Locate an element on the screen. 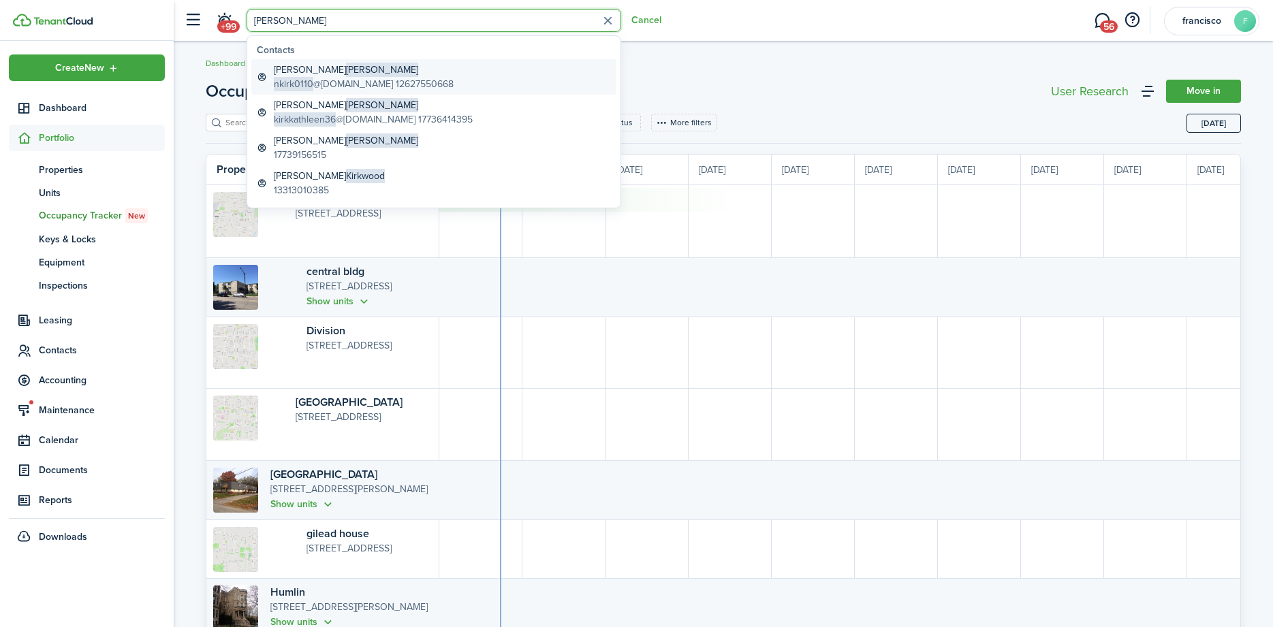 This screenshot has width=1273, height=627. avatar-text: F is located at coordinates (1245, 21).